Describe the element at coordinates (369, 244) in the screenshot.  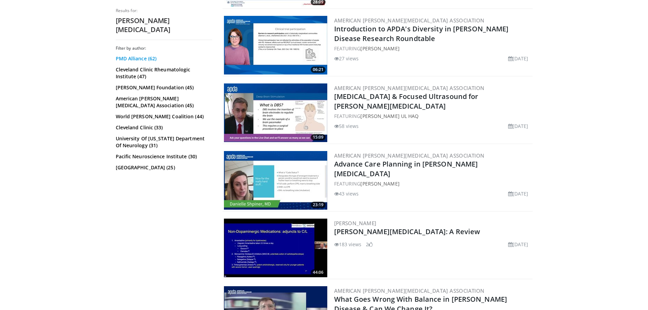
I see `li: 2` at that location.